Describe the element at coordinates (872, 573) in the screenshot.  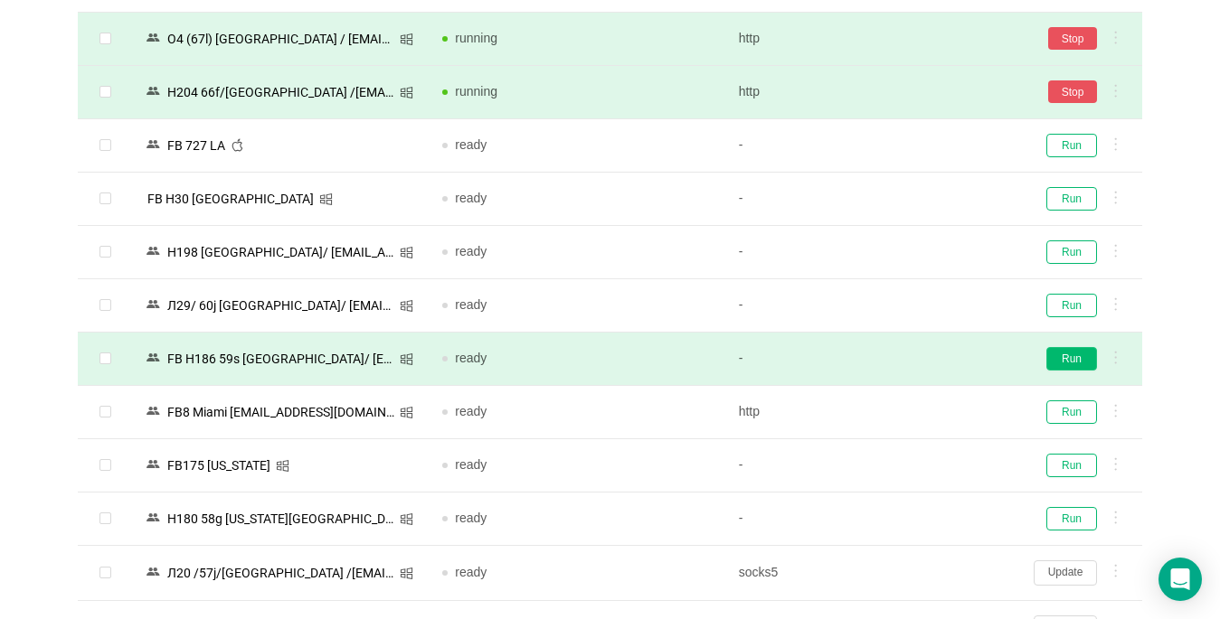
I see `td: socks5` at that location.